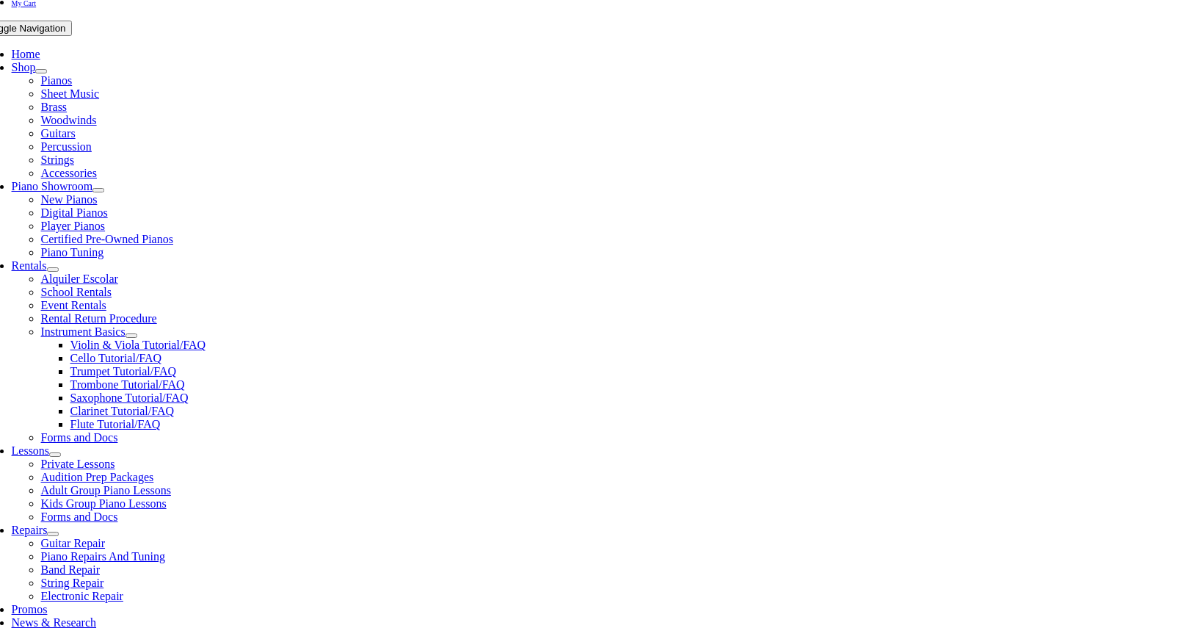 The image size is (1192, 628). What do you see at coordinates (106, 490) in the screenshot?
I see `a: Adult Group Piano Lessons` at bounding box center [106, 490].